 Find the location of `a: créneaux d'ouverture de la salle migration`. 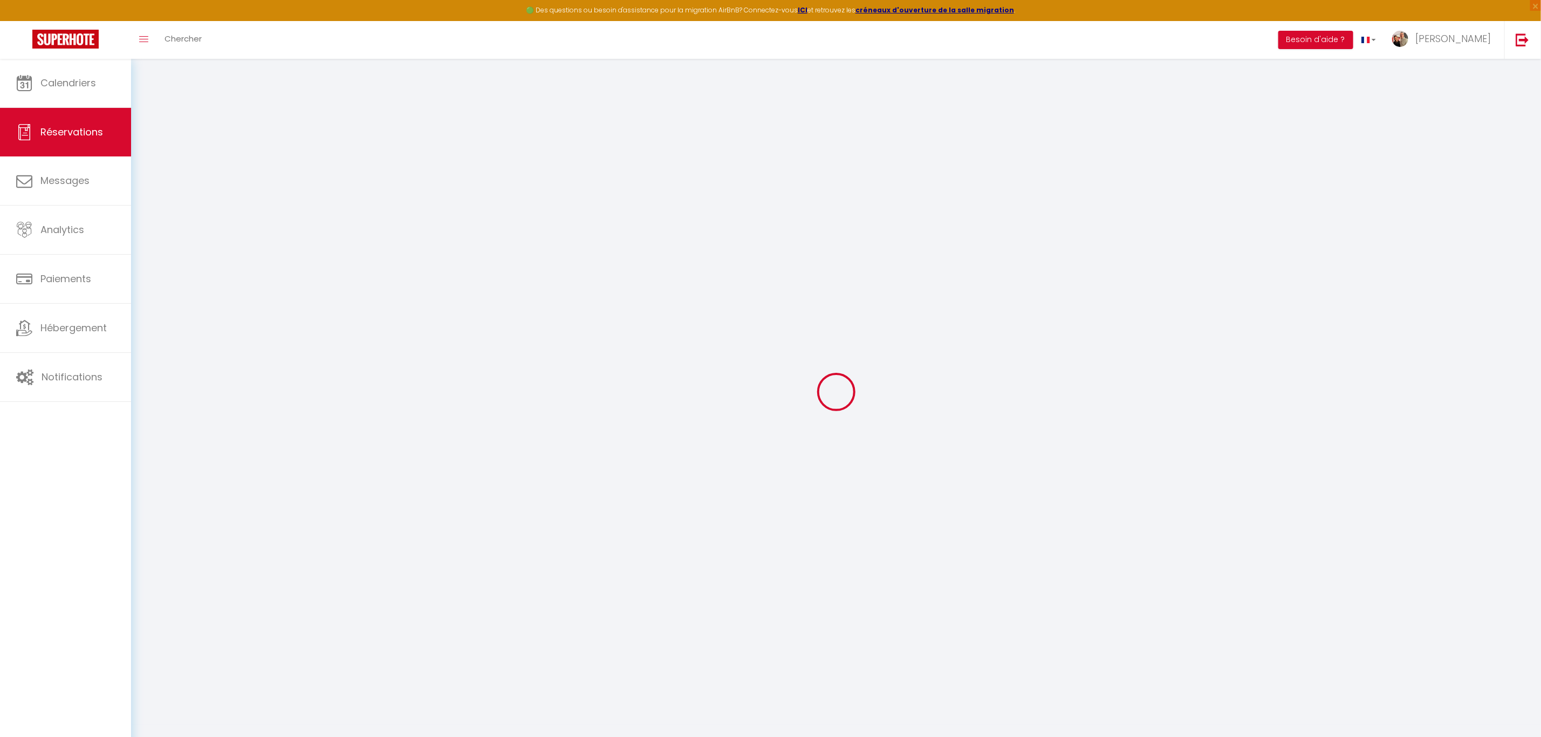

a: créneaux d'ouverture de la salle migration is located at coordinates (935, 10).